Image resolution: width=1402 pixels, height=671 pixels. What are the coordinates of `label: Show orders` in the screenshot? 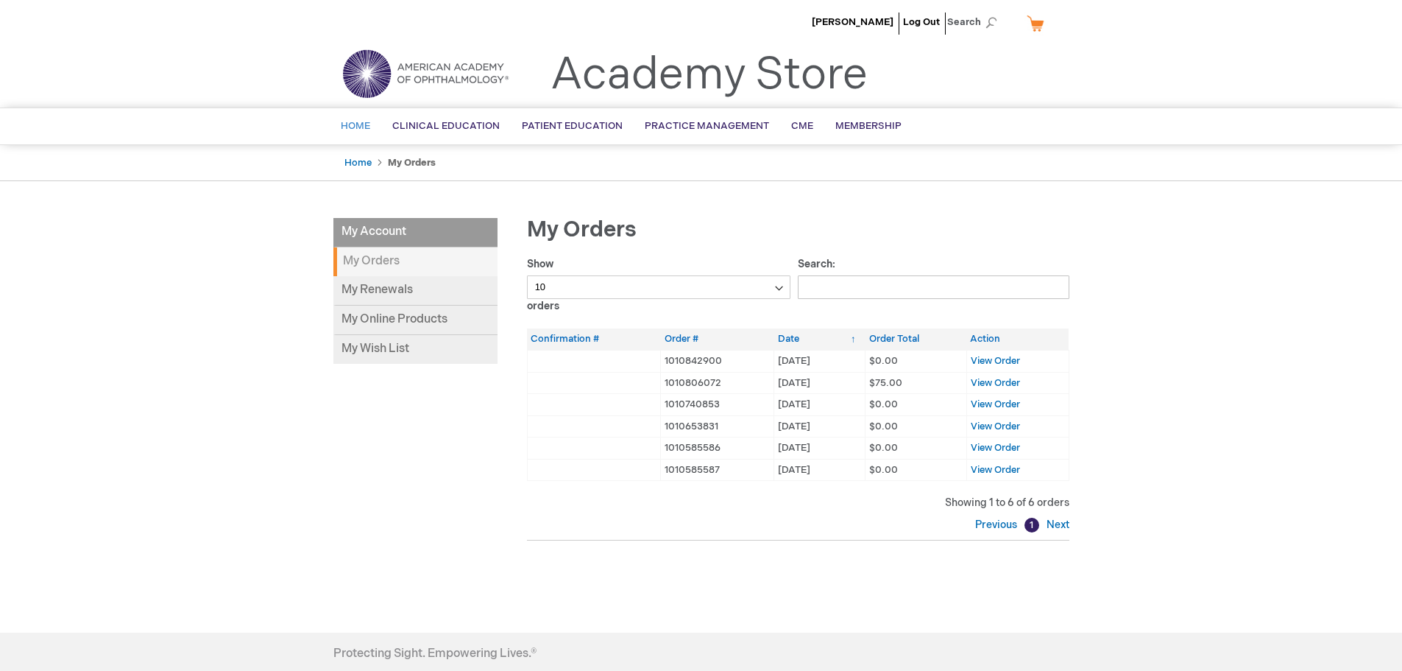 It's located at (659, 285).